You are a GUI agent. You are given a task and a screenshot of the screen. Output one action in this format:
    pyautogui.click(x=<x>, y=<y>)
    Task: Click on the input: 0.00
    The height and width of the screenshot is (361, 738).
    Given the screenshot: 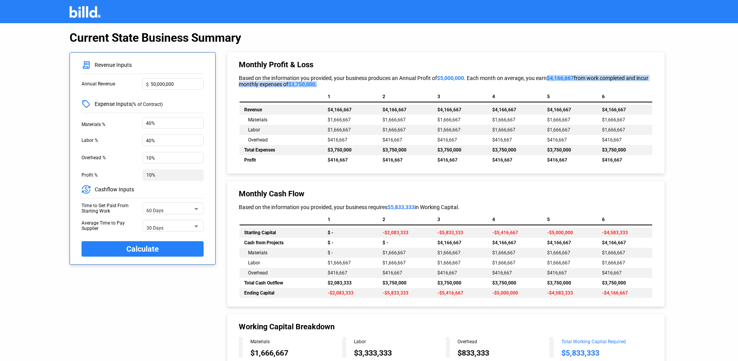 What is the action you would take?
    pyautogui.click(x=175, y=83)
    